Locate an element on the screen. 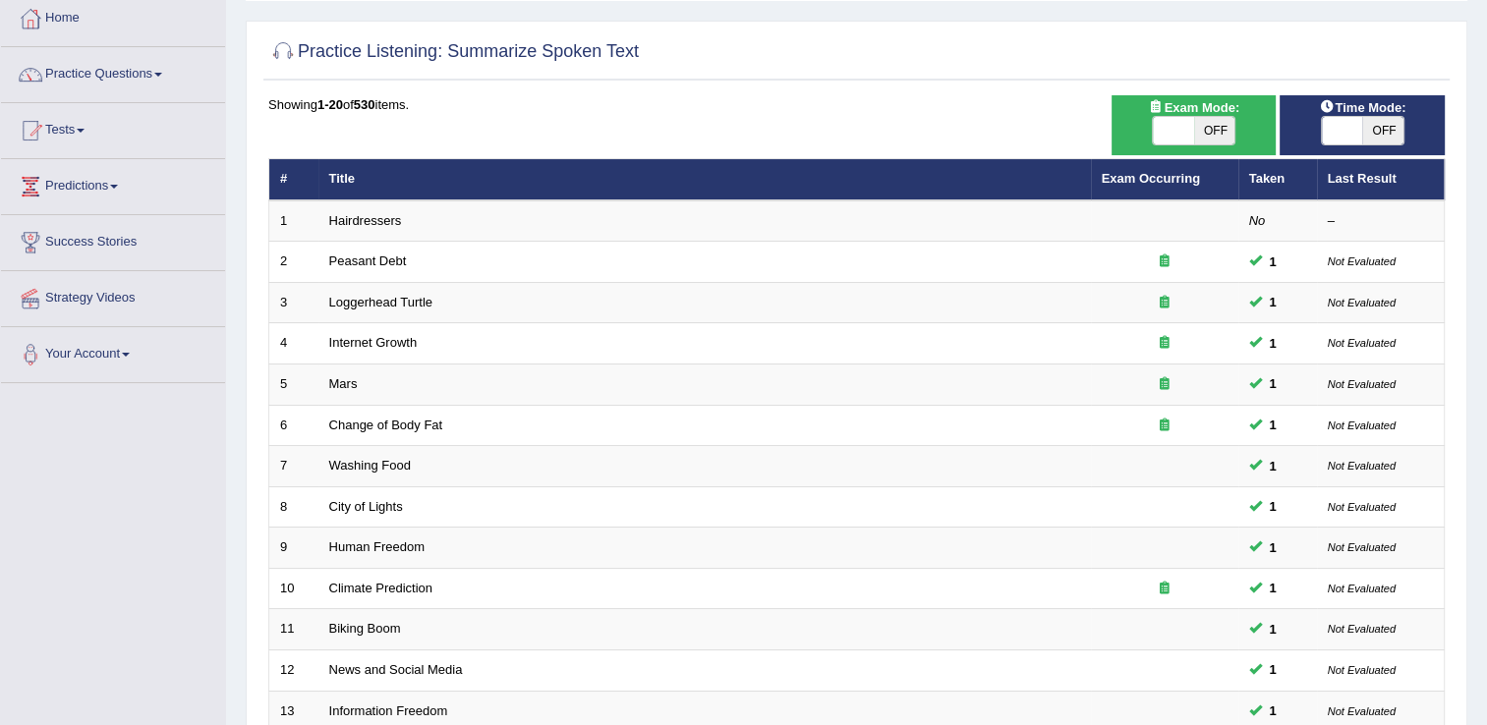 The height and width of the screenshot is (725, 1487). td: 8 is located at coordinates (294, 507).